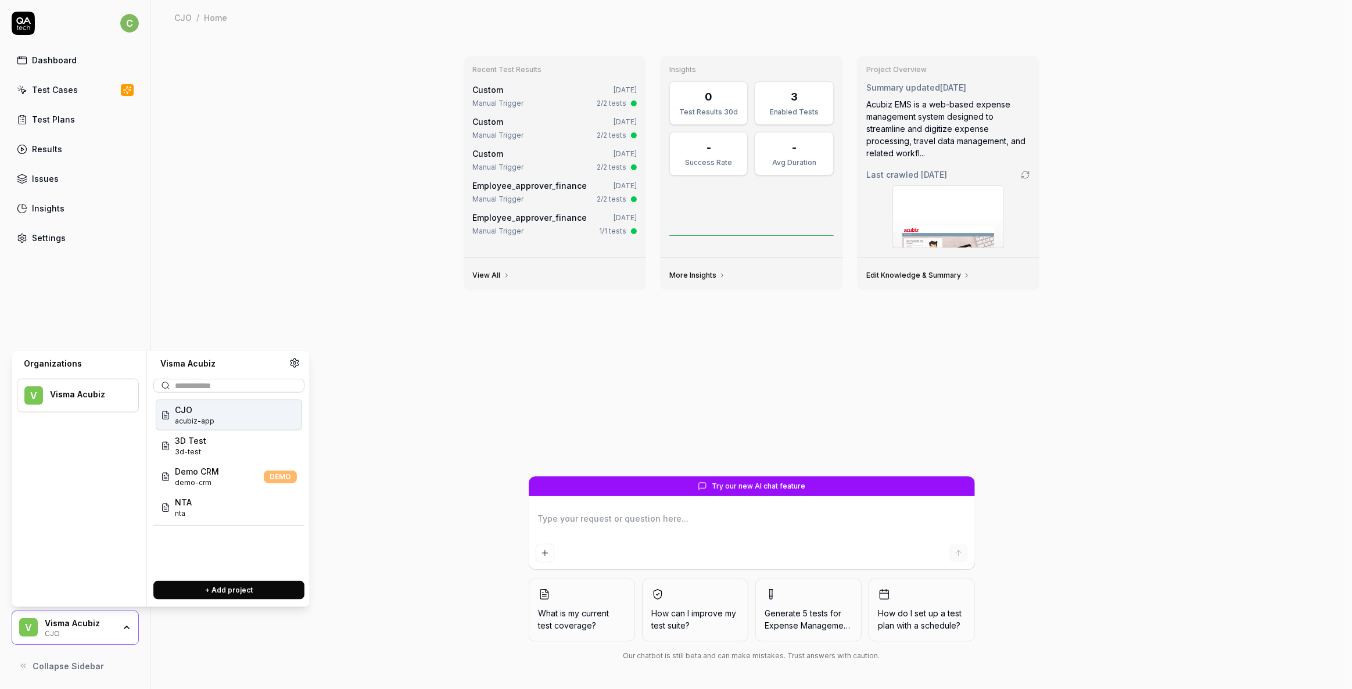  I want to click on div: Test Cases, so click(55, 89).